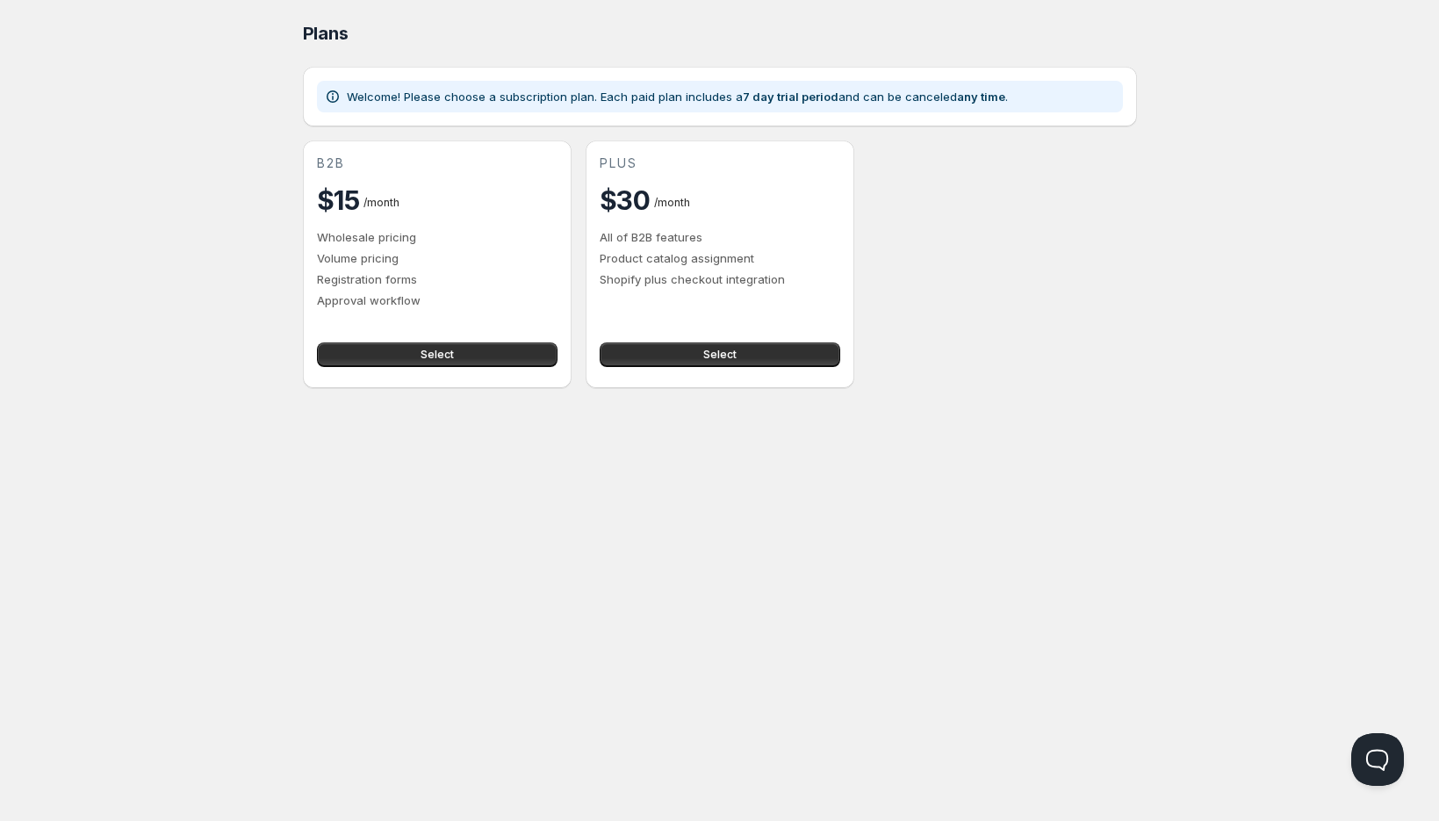 This screenshot has width=1439, height=821. Describe the element at coordinates (437, 300) in the screenshot. I see `p: Approval workflow` at that location.